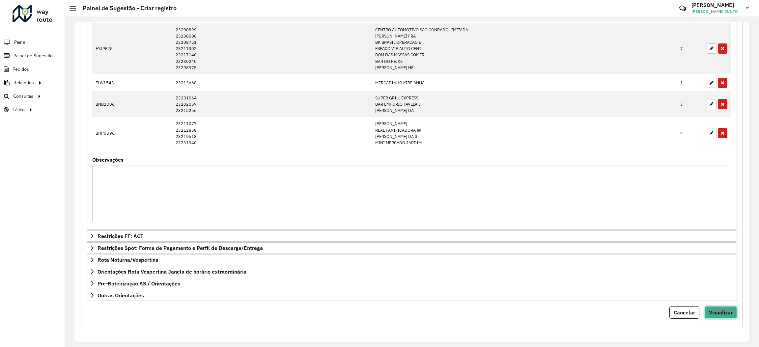 Image resolution: width=759 pixels, height=347 pixels. What do you see at coordinates (690, 48) in the screenshot?
I see `td: 7` at bounding box center [690, 48].